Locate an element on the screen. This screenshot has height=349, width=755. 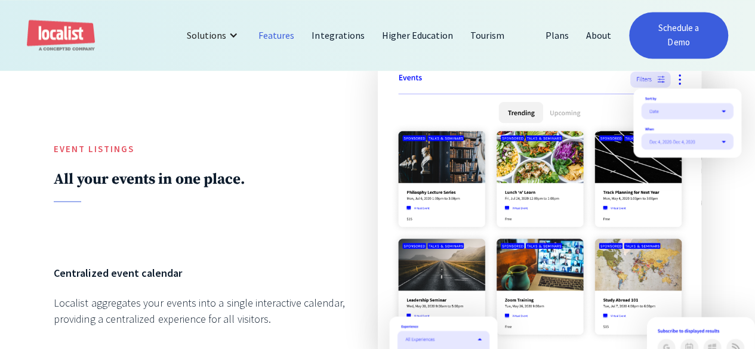
h6: Centralized event calendar is located at coordinates (202, 272).